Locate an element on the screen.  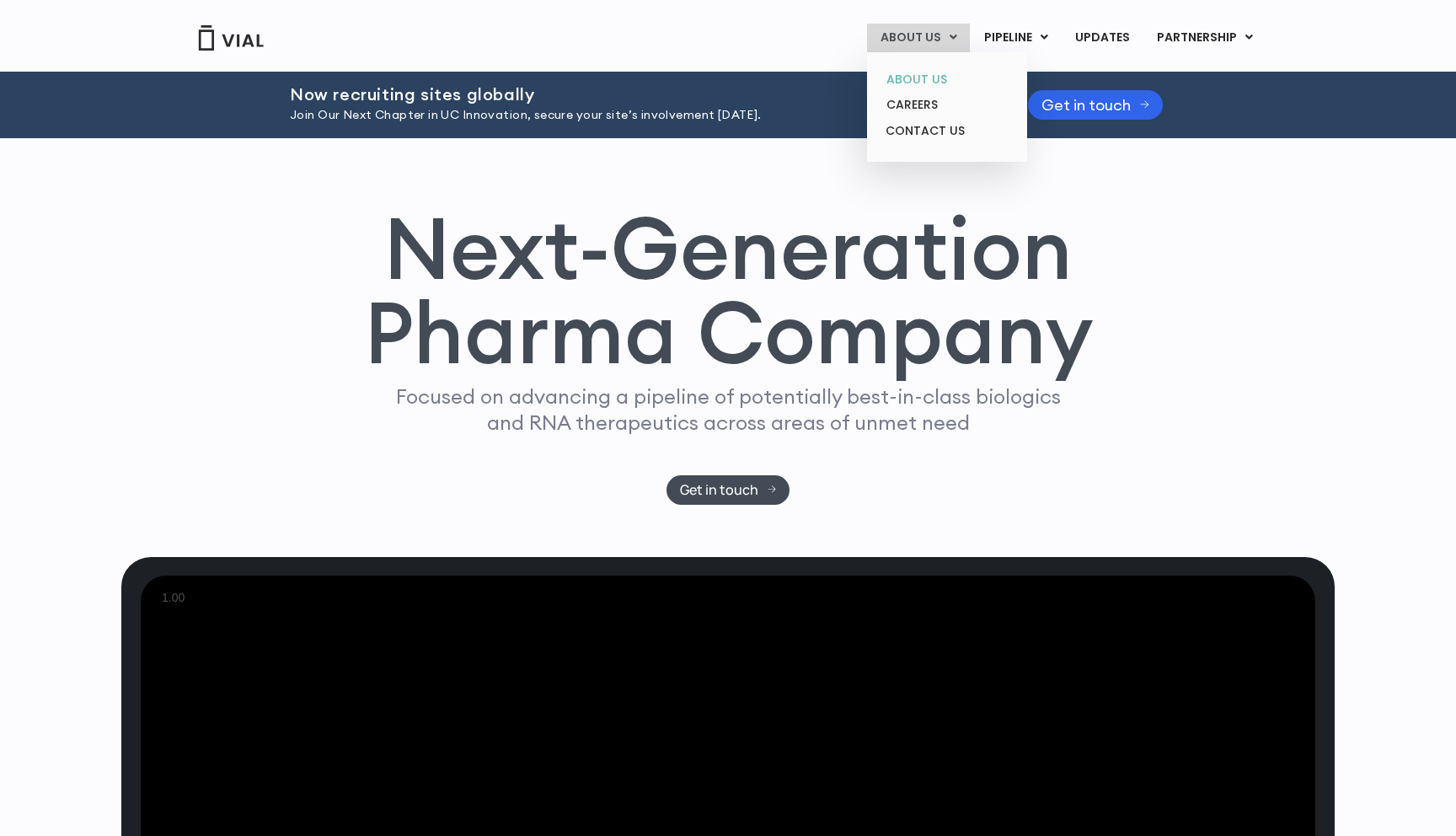
p: Focused on advancing a pipeline of potentially best-in-class biologics and RNA therapeutics acros... is located at coordinates (728, 410).